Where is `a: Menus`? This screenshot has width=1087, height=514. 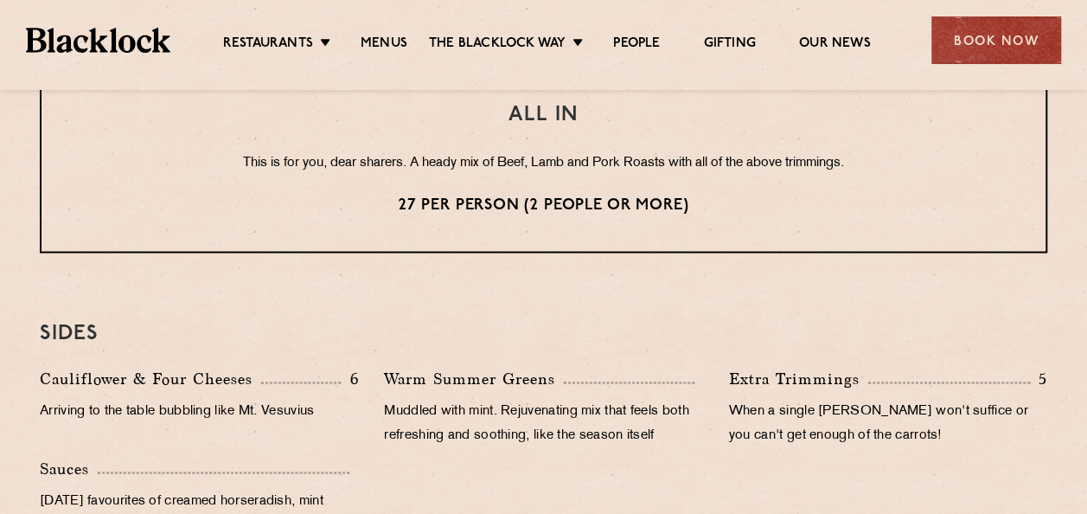
a: Menus is located at coordinates (384, 45).